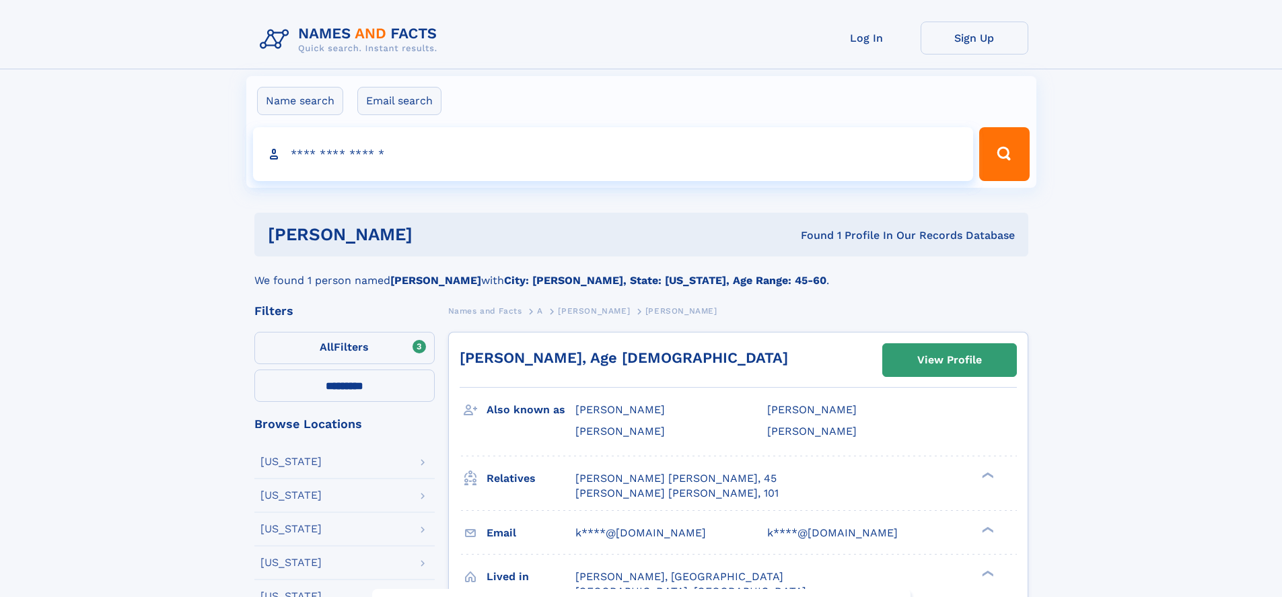  I want to click on span: A, so click(540, 311).